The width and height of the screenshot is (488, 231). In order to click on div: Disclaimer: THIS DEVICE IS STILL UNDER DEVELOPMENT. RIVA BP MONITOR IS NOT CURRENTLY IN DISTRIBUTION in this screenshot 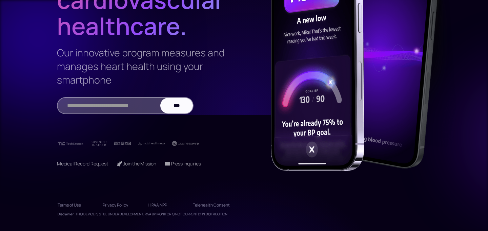, I will do `click(142, 214)`.